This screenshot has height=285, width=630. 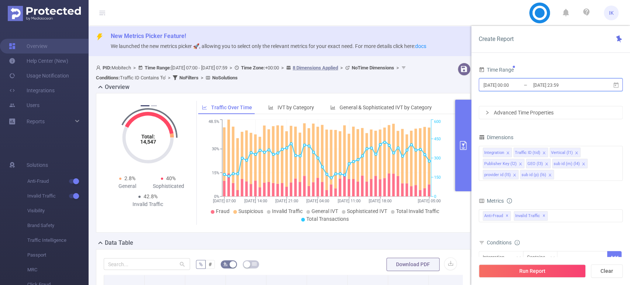 What do you see at coordinates (58, 211) in the screenshot?
I see `span: Visibility` at bounding box center [58, 211].